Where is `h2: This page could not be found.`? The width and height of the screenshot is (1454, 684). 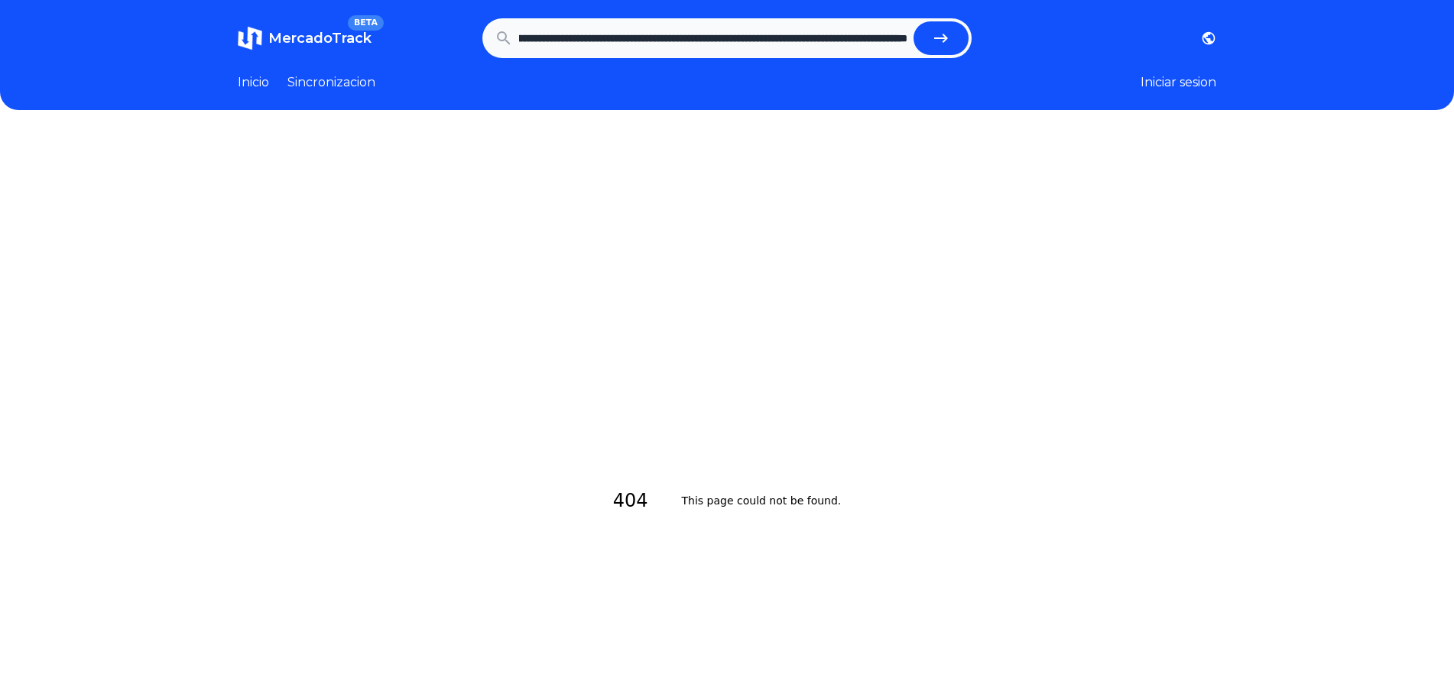
h2: This page could not be found. is located at coordinates (761, 501).